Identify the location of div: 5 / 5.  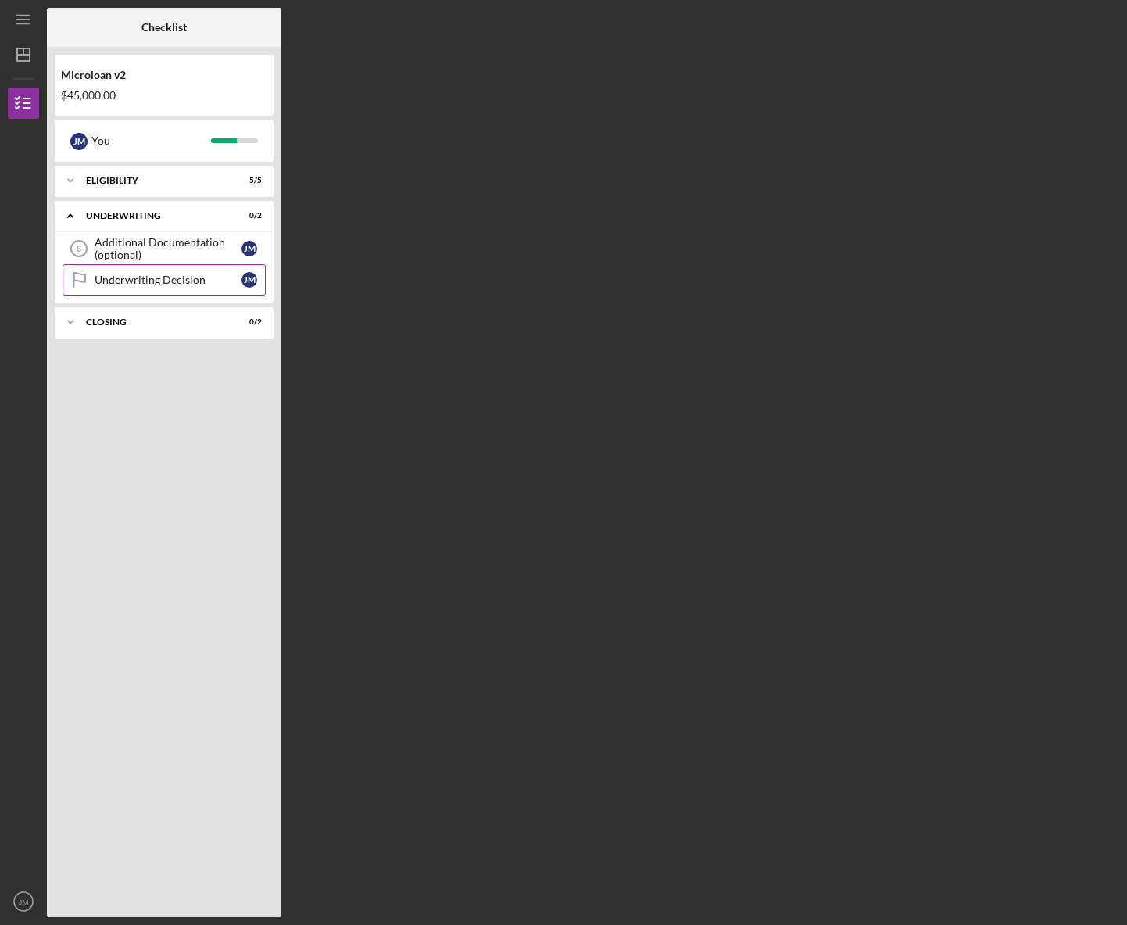
(248, 181).